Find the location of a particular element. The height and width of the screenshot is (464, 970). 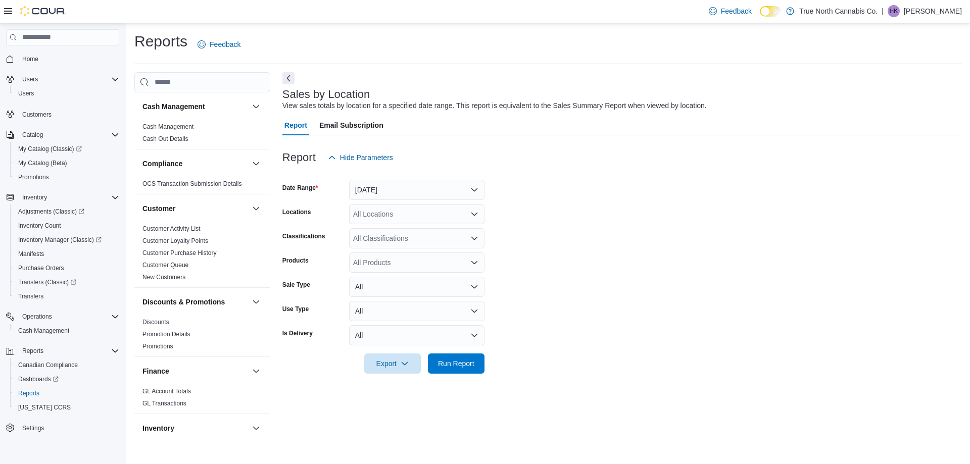

span: Inventory Count is located at coordinates (67, 226).